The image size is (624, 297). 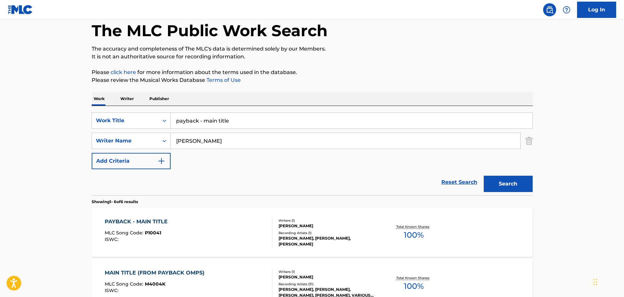 What do you see at coordinates (312, 49) in the screenshot?
I see `p: The accuracy and completeness of The MLC's data is determined solely by our Members.` at bounding box center [312, 49].